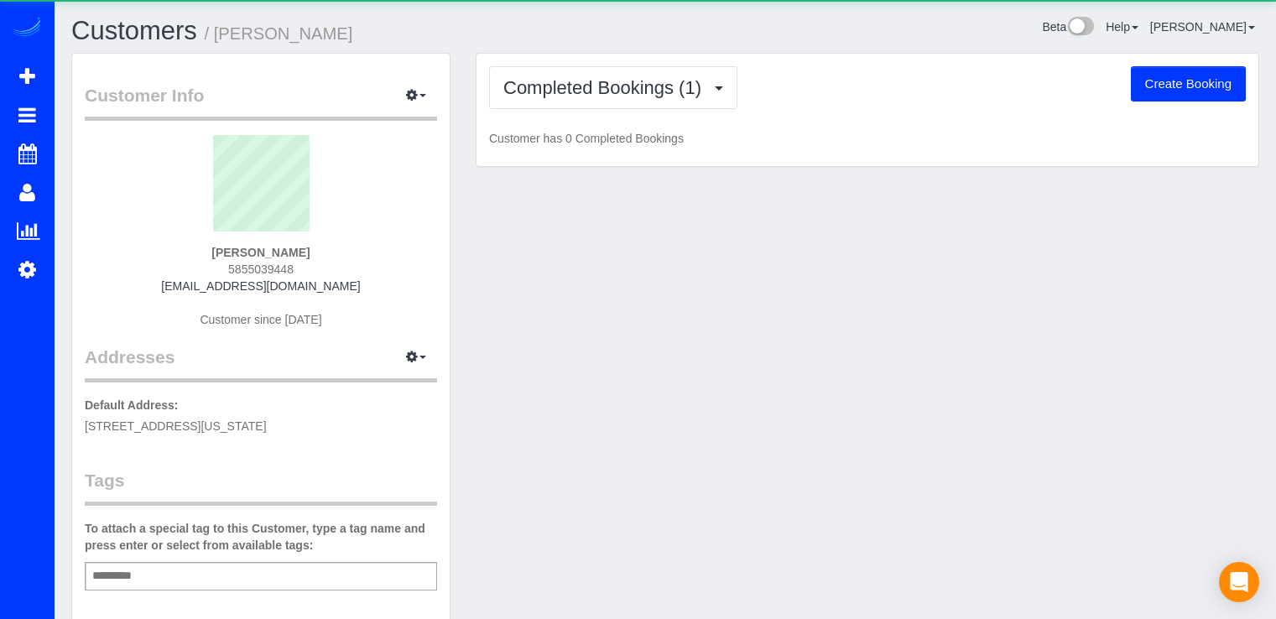  I want to click on a: Help, so click(1122, 27).